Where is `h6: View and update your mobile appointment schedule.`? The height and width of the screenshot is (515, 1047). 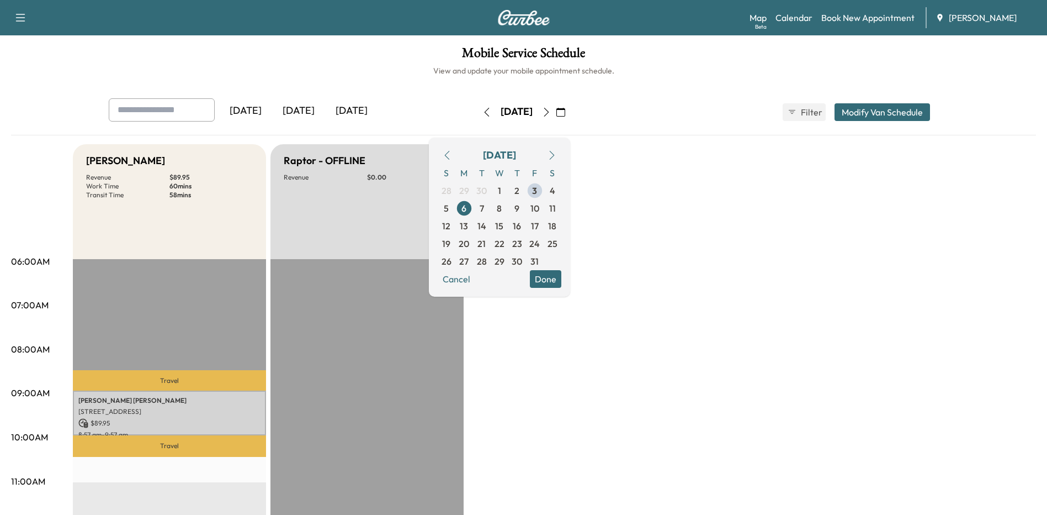 h6: View and update your mobile appointment schedule. is located at coordinates (523, 71).